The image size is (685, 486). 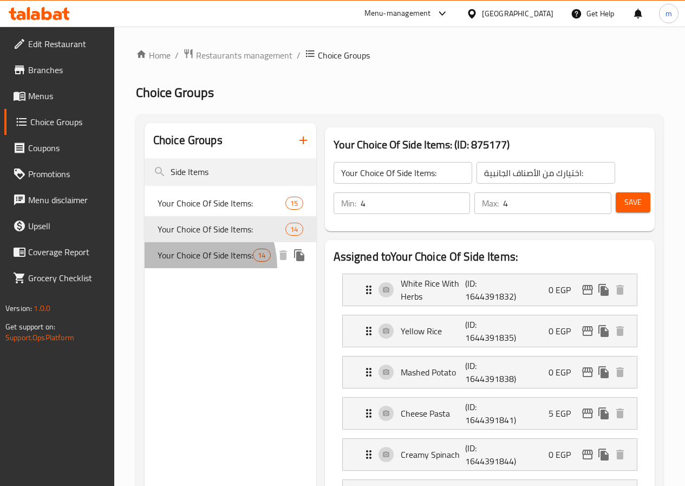 I want to click on a: Restaurants management, so click(x=238, y=55).